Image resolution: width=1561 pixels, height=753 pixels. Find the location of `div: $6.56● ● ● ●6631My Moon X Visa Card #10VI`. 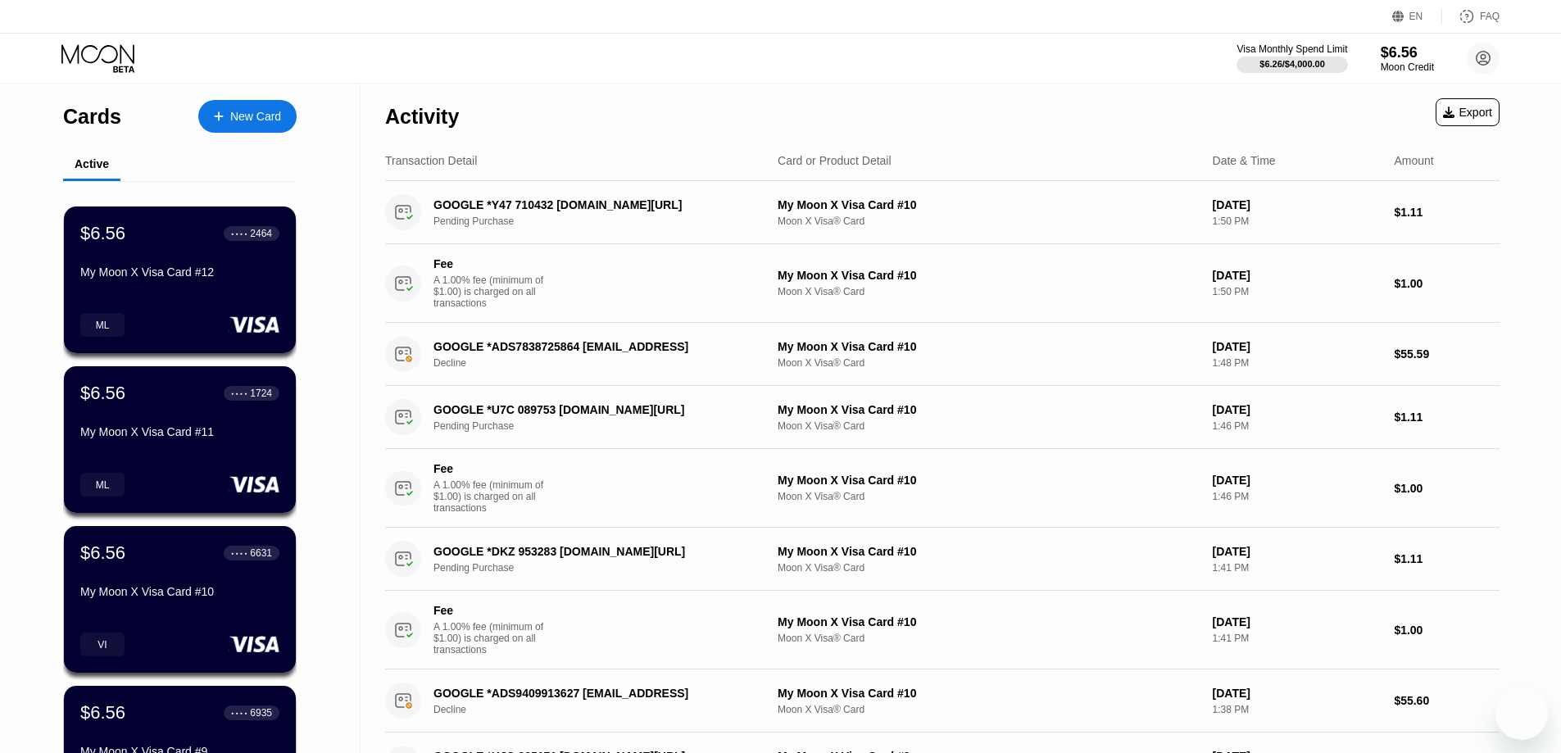

div: $6.56● ● ● ●6631My Moon X Visa Card #10VI is located at coordinates (179, 599).